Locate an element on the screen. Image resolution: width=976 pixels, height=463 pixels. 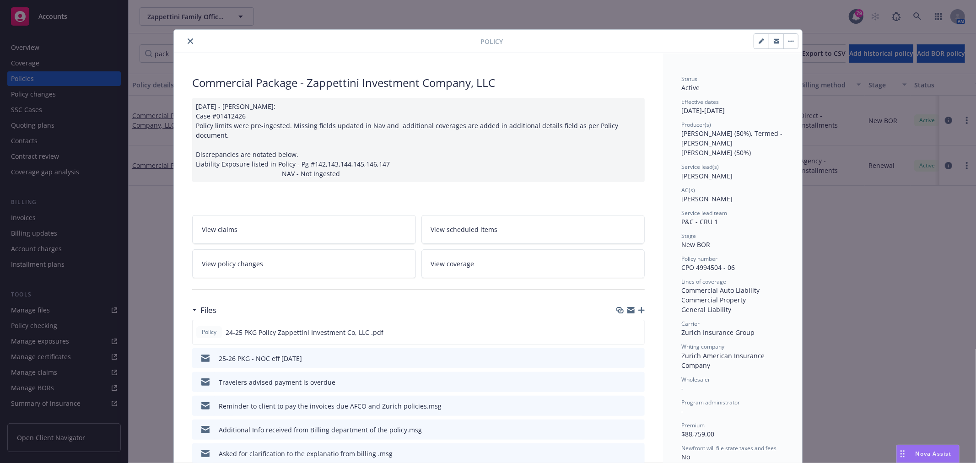
span: CPO 4994504 - 06 is located at coordinates (708, 267).